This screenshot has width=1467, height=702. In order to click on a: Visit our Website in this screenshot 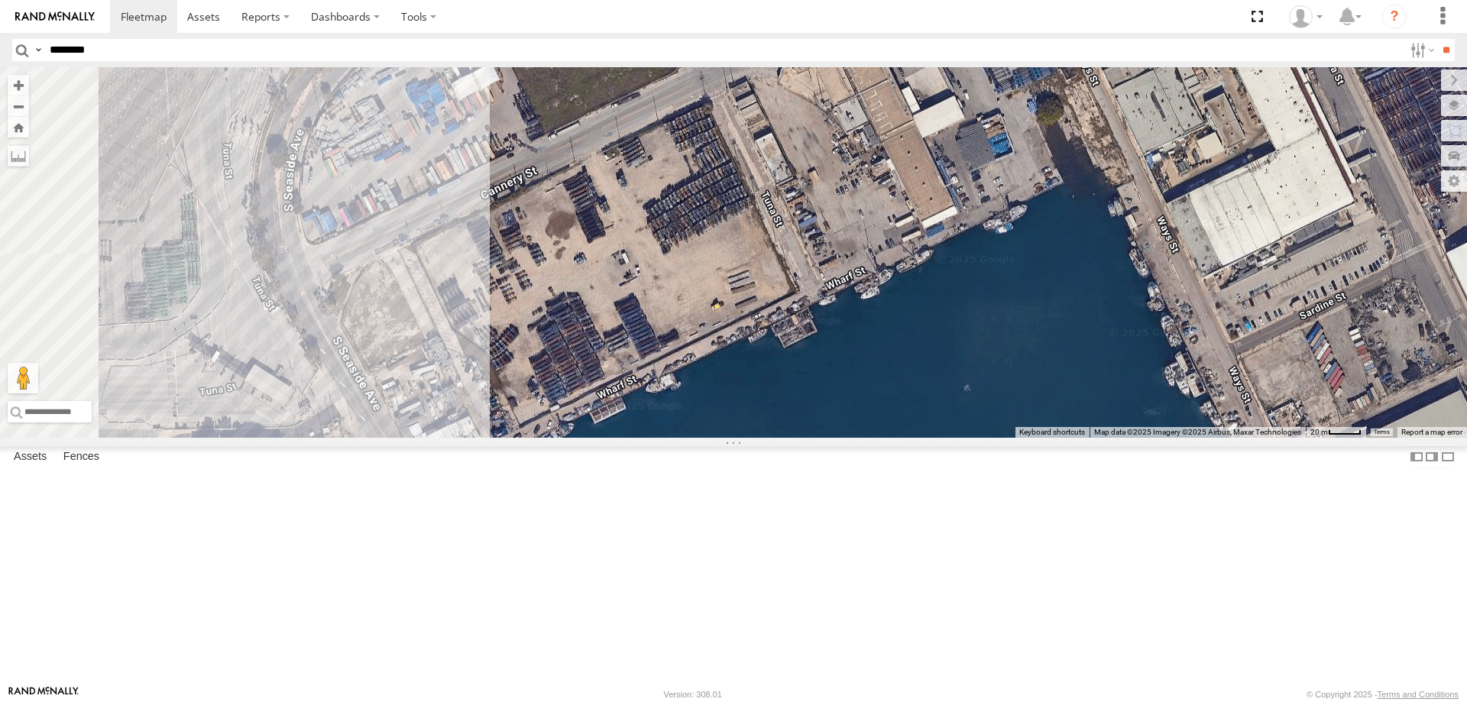, I will do `click(44, 695)`.